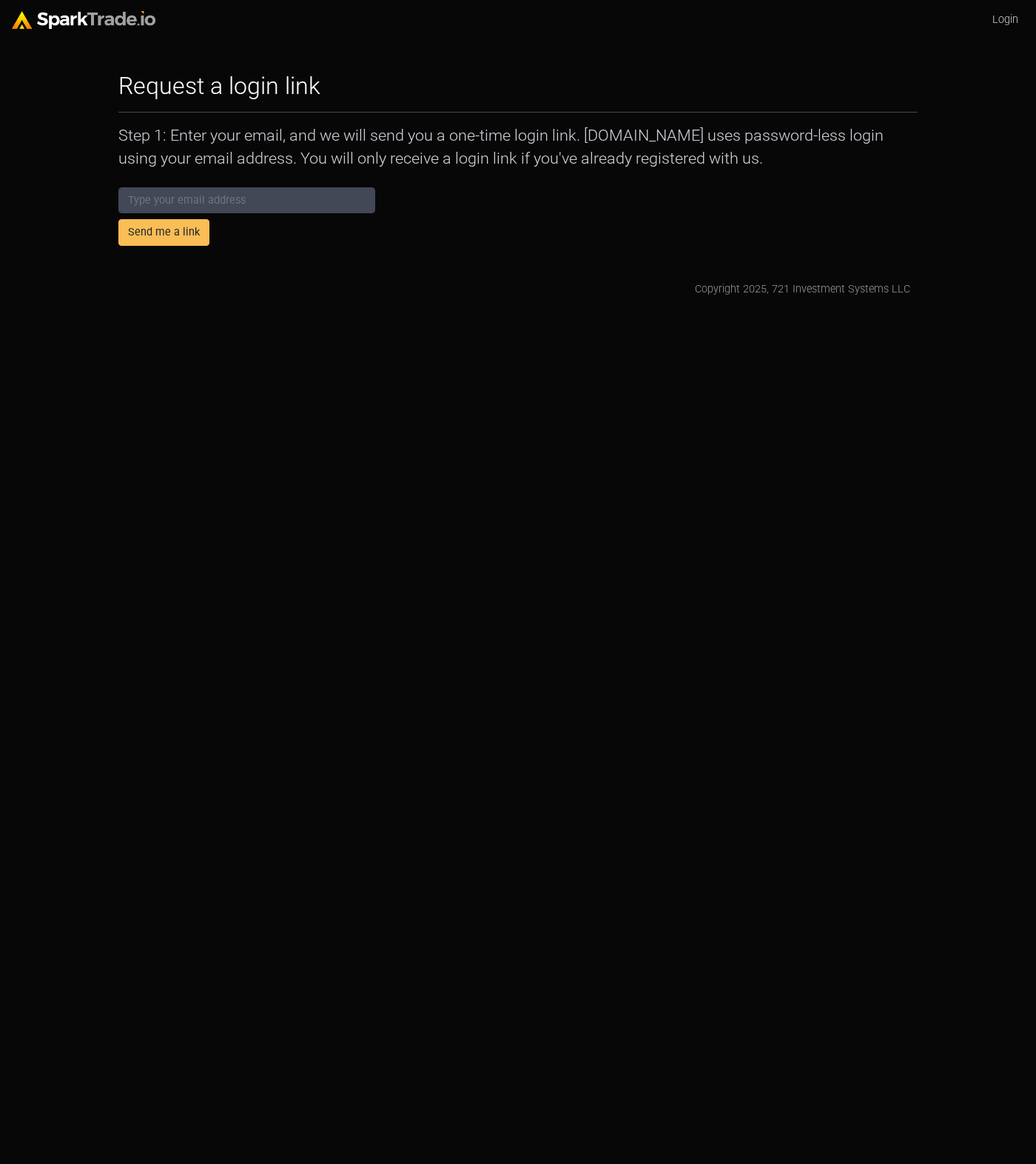  Describe the element at coordinates (803, 289) in the screenshot. I see `div: Copyright 2025, 721 Investment Systems LLC` at that location.